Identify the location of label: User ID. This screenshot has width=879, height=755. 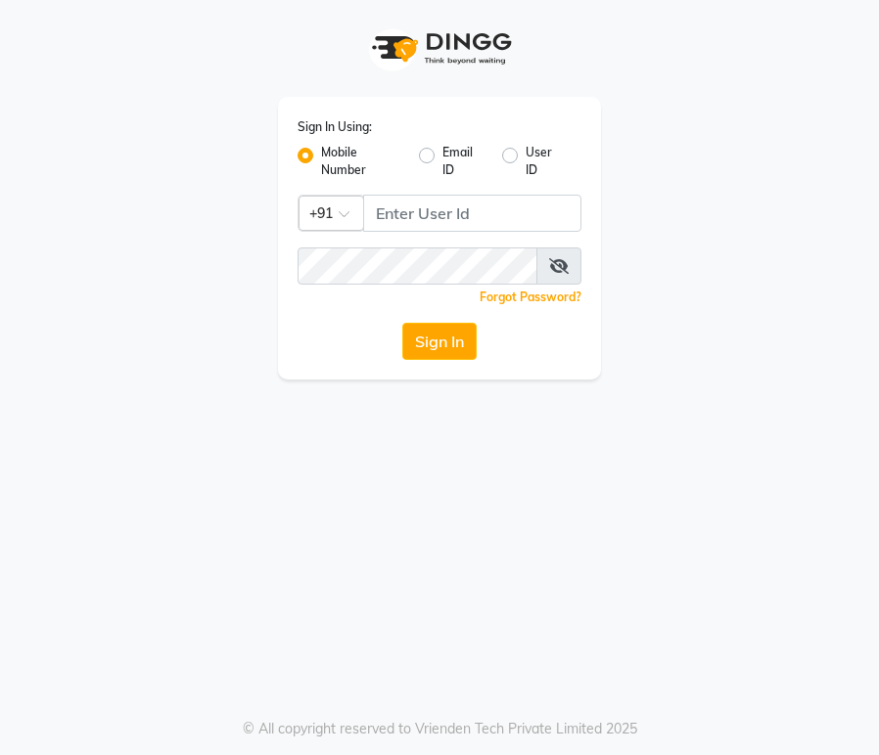
(545, 161).